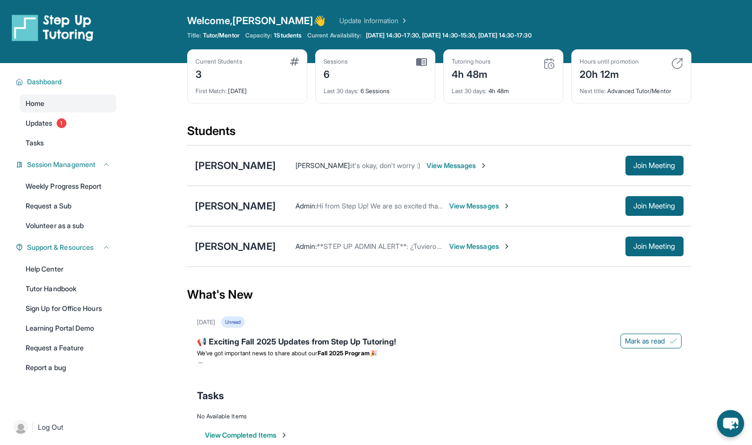  I want to click on div: 20h 12m, so click(609, 73).